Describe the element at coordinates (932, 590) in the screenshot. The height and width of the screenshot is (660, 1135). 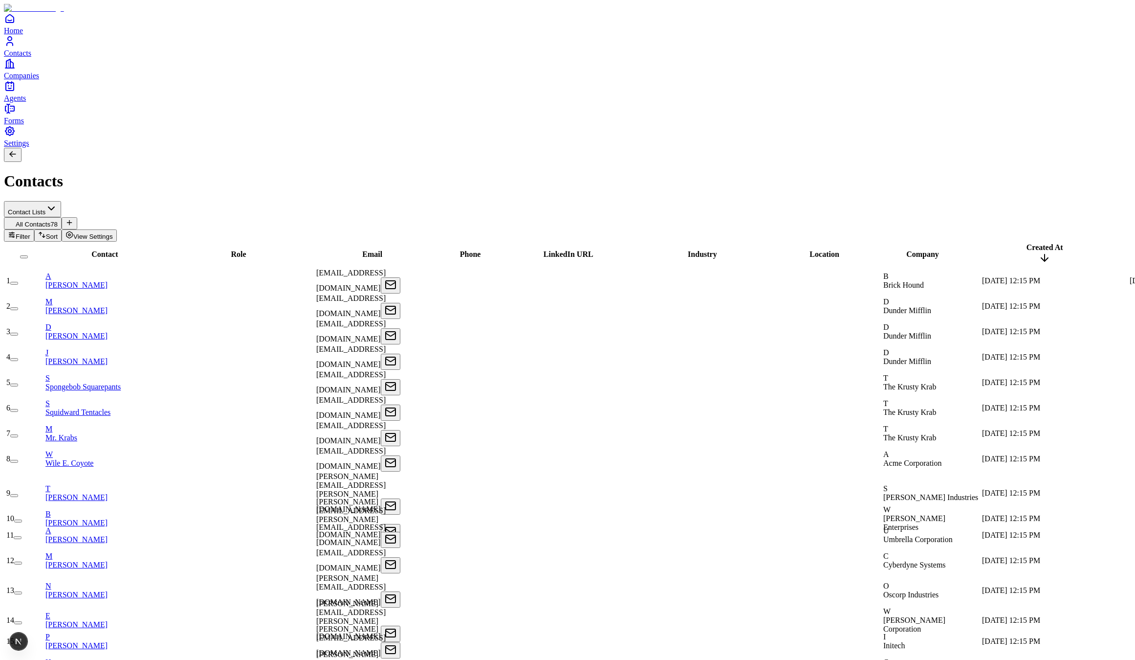
I see `div: OOscorp Industries` at that location.